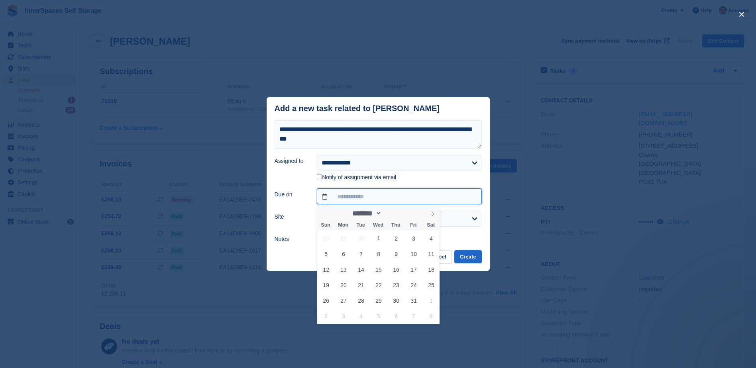 Image resolution: width=756 pixels, height=368 pixels. What do you see at coordinates (379, 269) in the screenshot?
I see `span: October 15, 2025` at bounding box center [379, 269].